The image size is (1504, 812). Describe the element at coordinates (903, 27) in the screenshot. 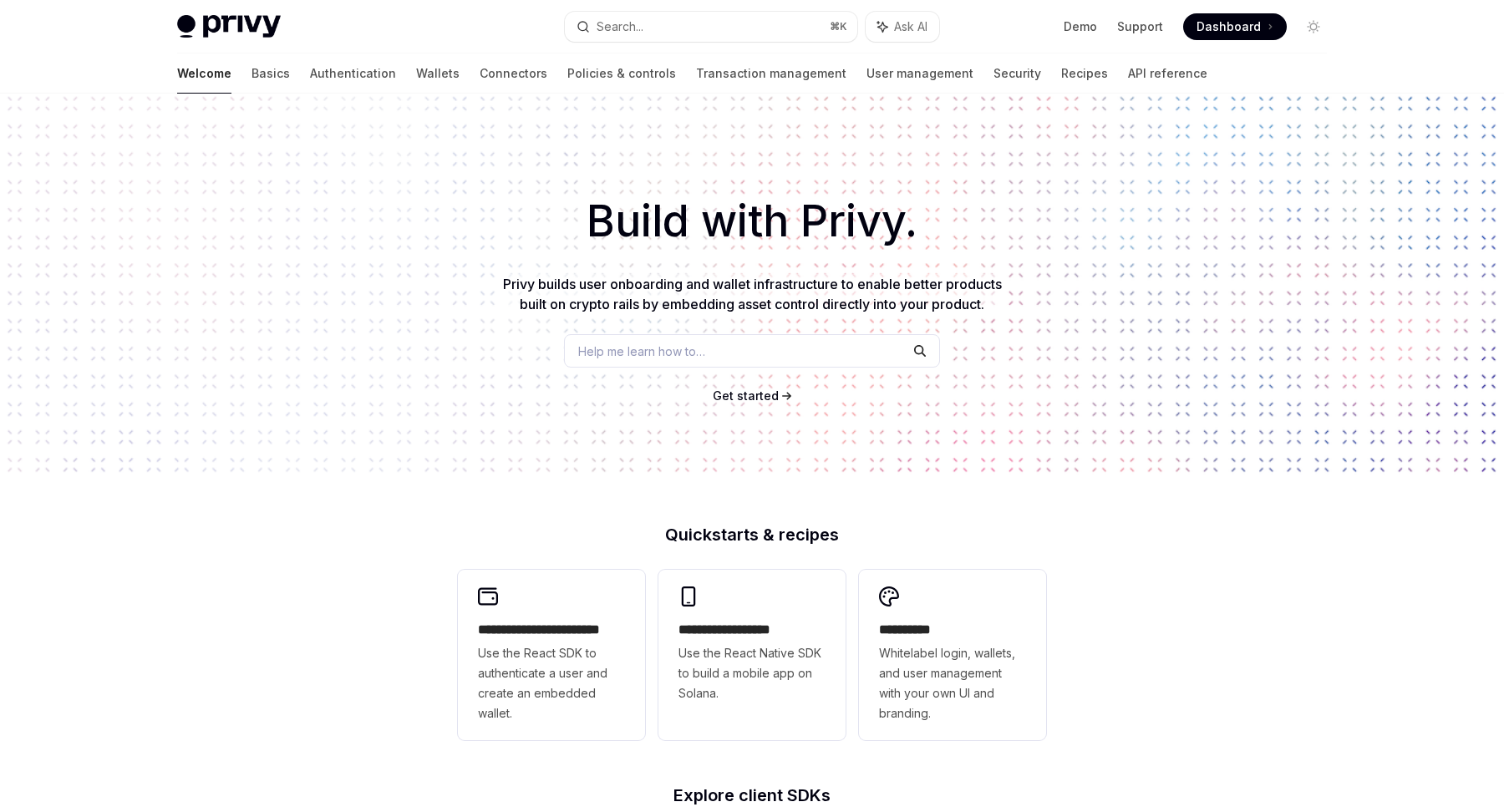

I see `button: Ask AI` at that location.